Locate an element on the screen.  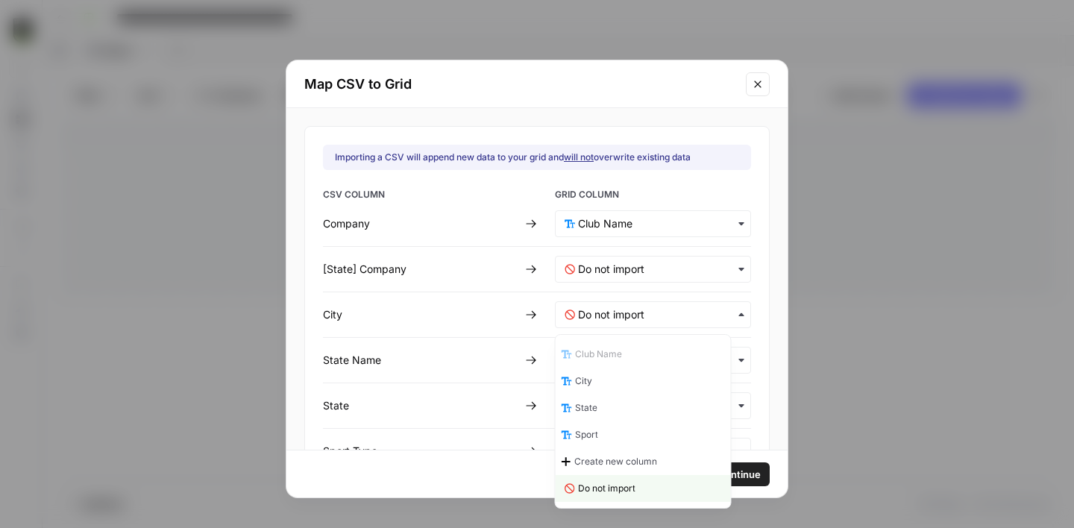
span: Sport is located at coordinates (586, 435).